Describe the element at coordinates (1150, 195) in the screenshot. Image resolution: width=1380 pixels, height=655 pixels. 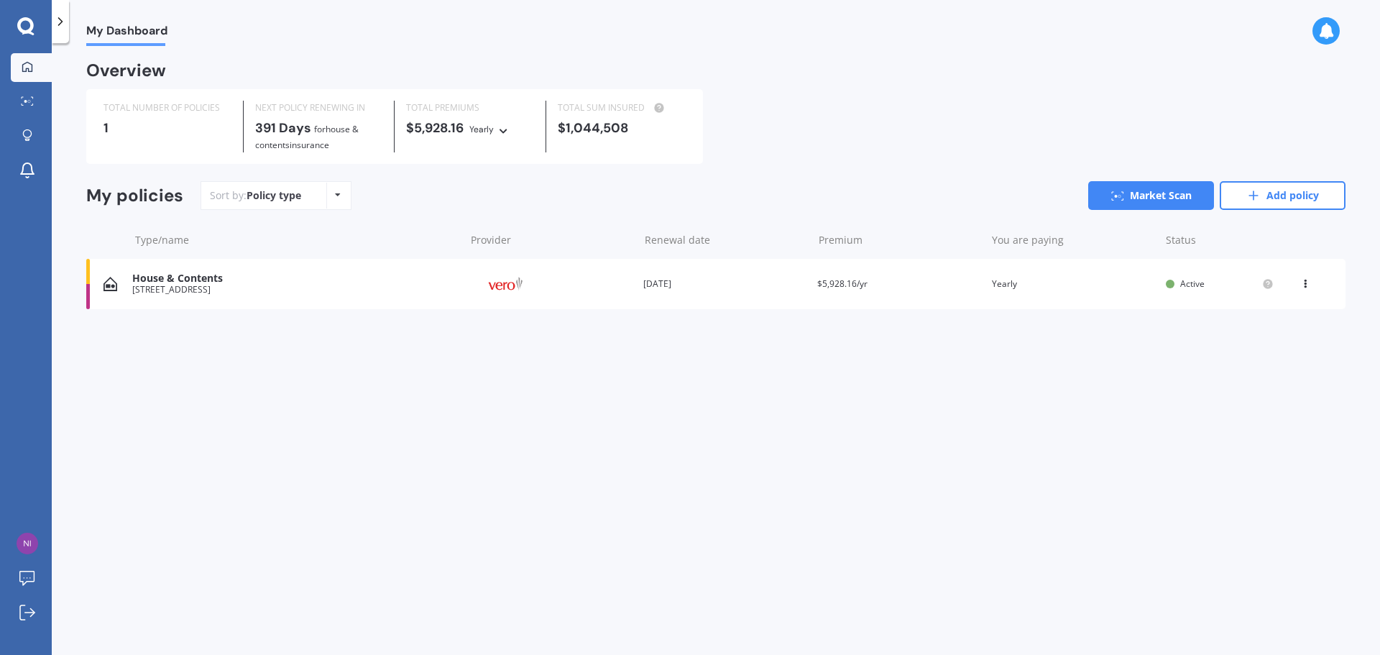
I see `a: Market Scan` at that location.